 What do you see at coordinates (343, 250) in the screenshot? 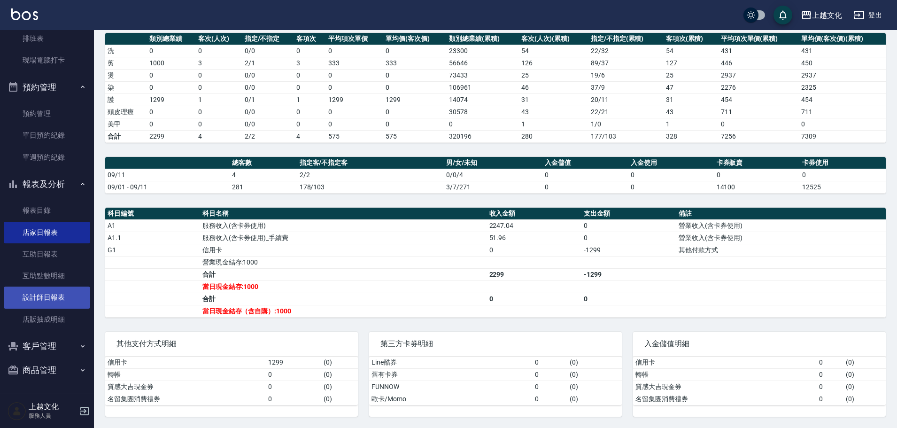
I see `td: 信用卡` at bounding box center [343, 250].